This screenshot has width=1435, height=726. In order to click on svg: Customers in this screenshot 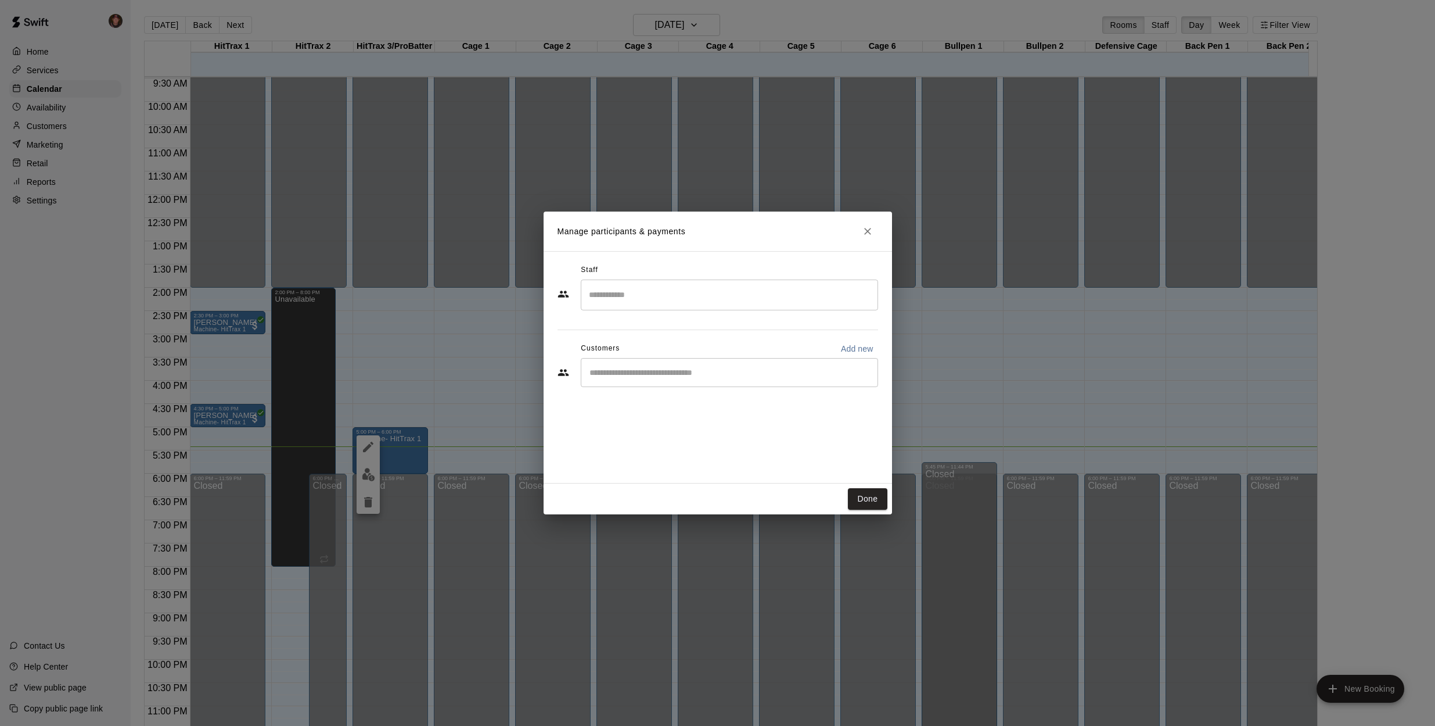, I will do `click(563, 372)`.